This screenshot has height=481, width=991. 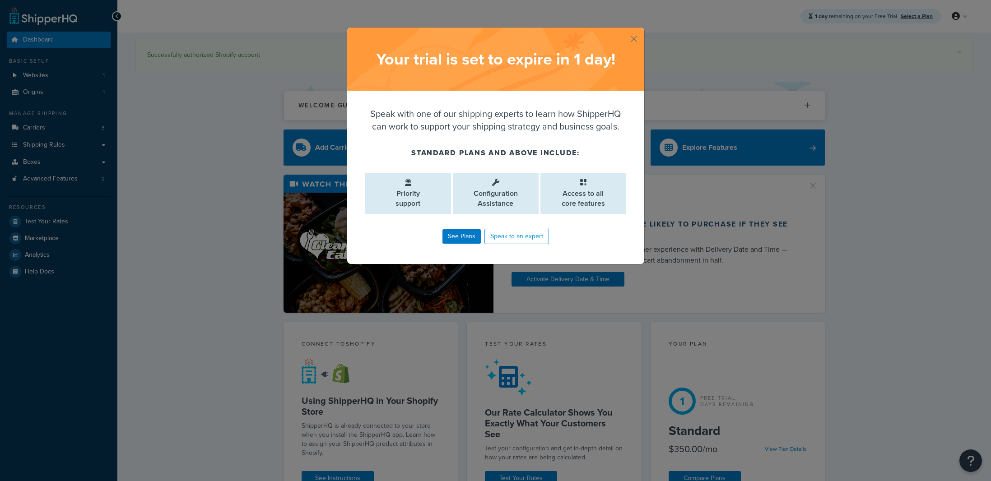 What do you see at coordinates (584, 194) in the screenshot?
I see `li: Access to all core features` at bounding box center [584, 194].